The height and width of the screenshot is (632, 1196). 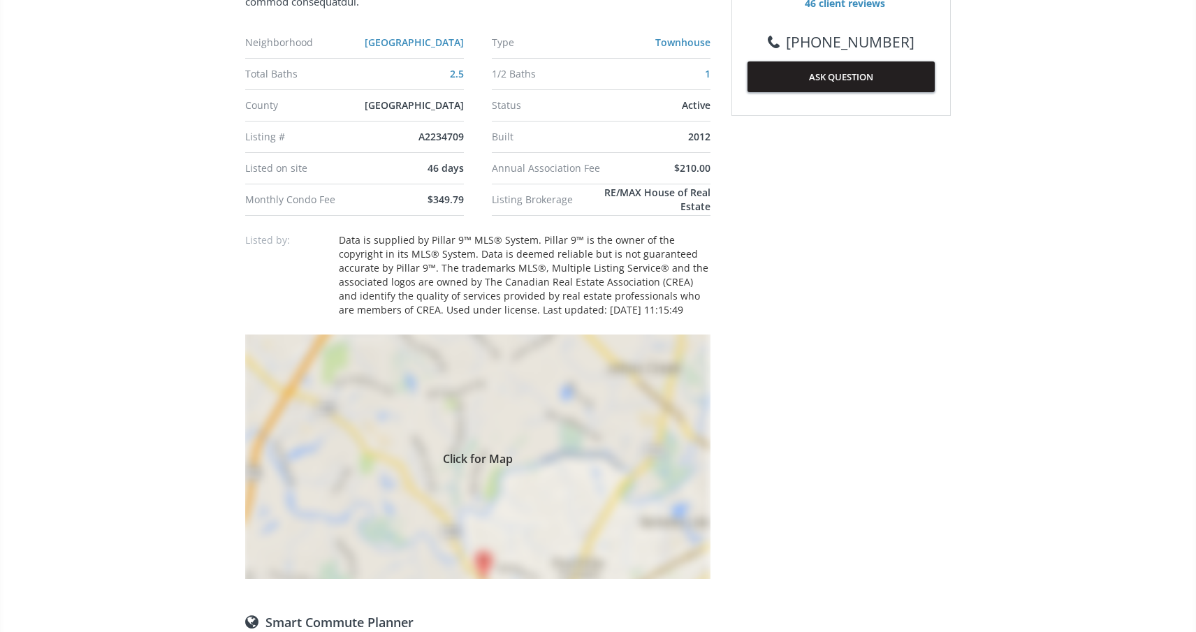 I want to click on div: County, so click(x=303, y=106).